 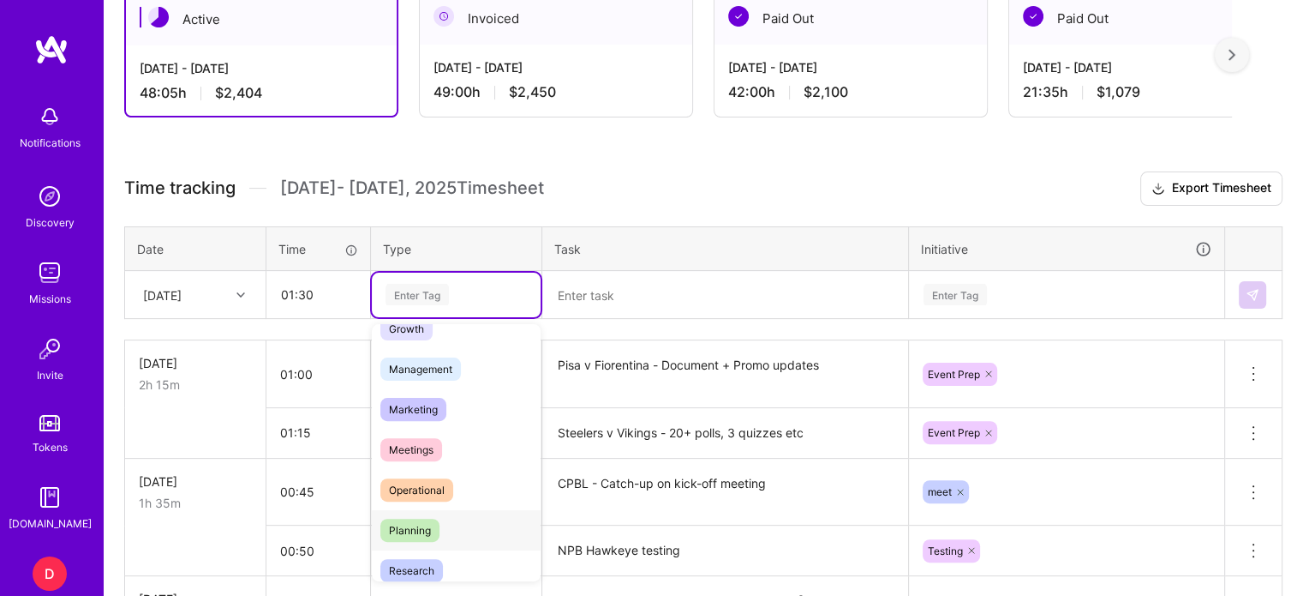 I want to click on span: Operational, so click(x=416, y=489).